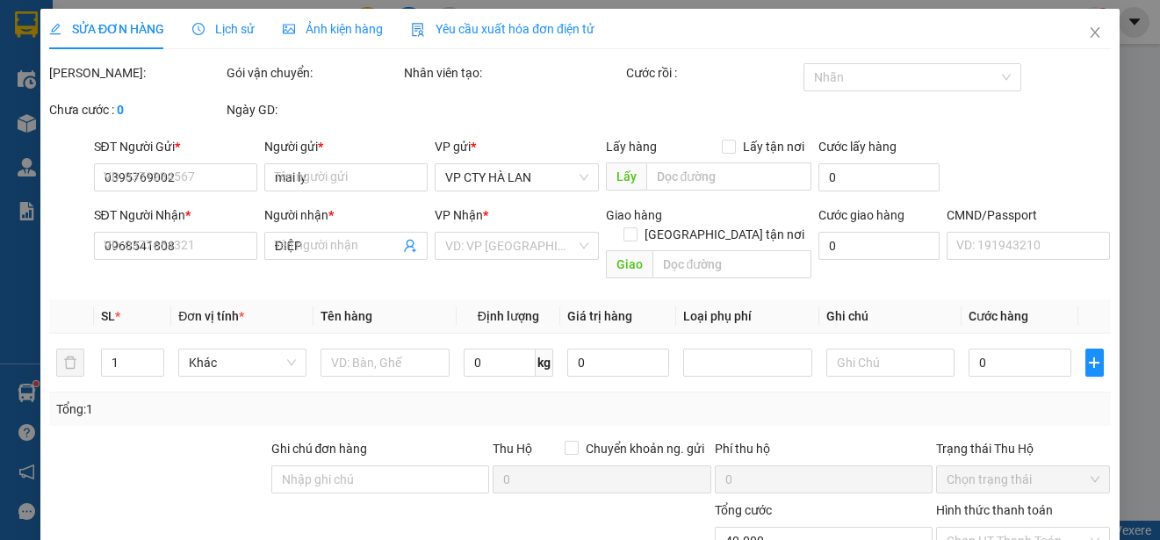  Describe the element at coordinates (513, 73) in the screenshot. I see `div: Nhân viên tạo:` at that location.